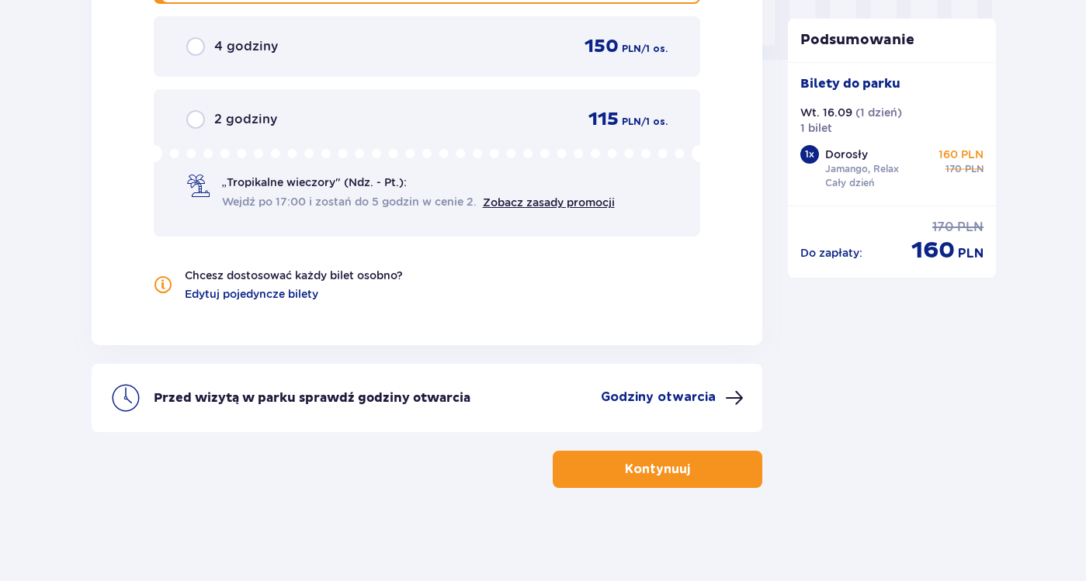 The image size is (1086, 581). Describe the element at coordinates (246, 47) in the screenshot. I see `p: 4 godziny` at that location.